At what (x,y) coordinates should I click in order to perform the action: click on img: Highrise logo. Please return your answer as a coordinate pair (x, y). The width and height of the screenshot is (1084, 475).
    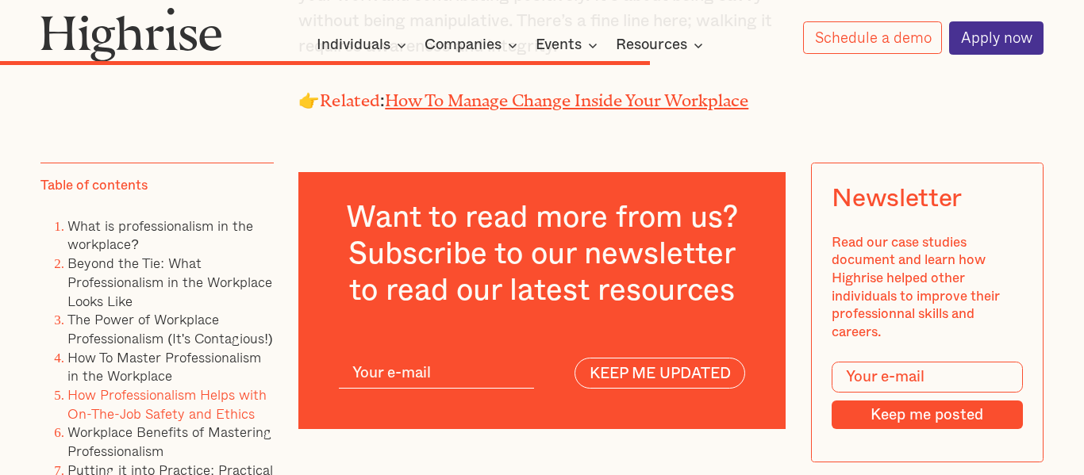
    Looking at the image, I should click on (131, 34).